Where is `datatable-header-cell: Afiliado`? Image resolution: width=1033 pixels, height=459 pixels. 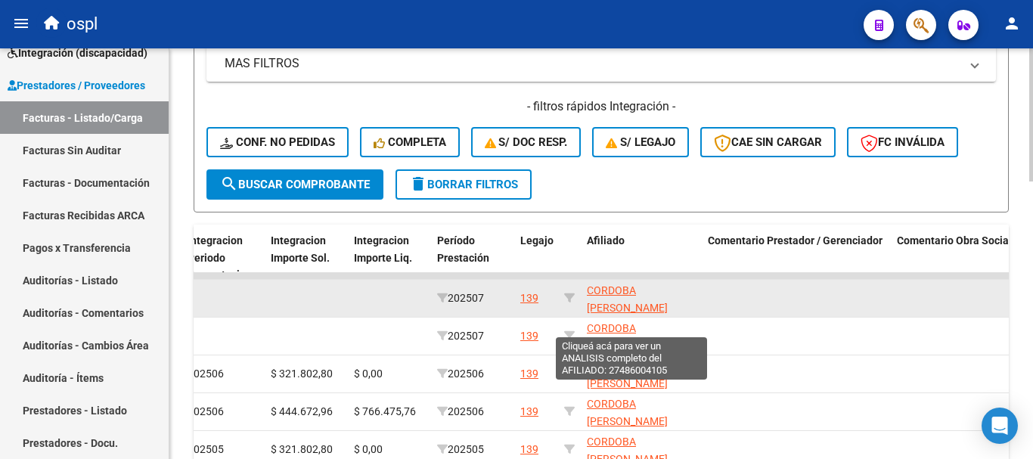
datatable-header-cell: Afiliado is located at coordinates (641, 258).